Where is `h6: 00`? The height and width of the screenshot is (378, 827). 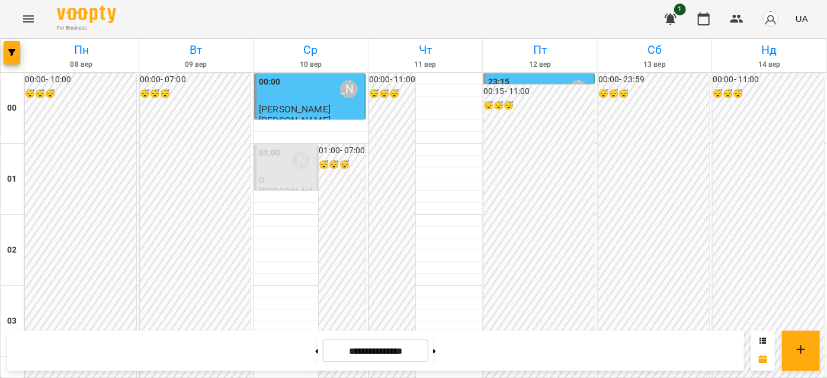
h6: 00 is located at coordinates (12, 108).